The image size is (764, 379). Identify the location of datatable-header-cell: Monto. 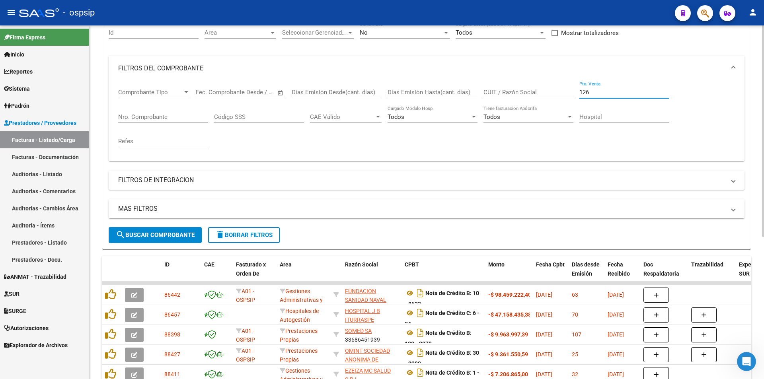
(509, 274).